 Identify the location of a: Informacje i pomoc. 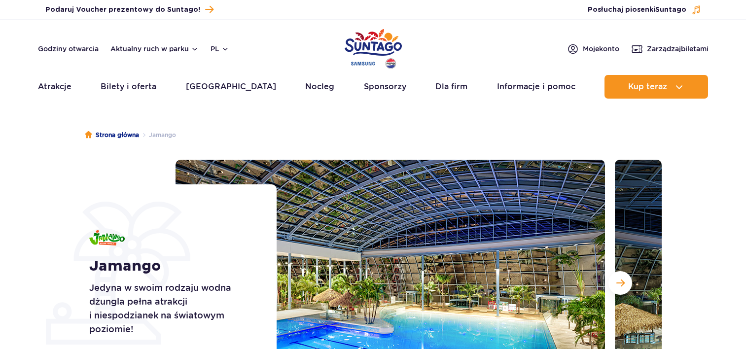
(536, 87).